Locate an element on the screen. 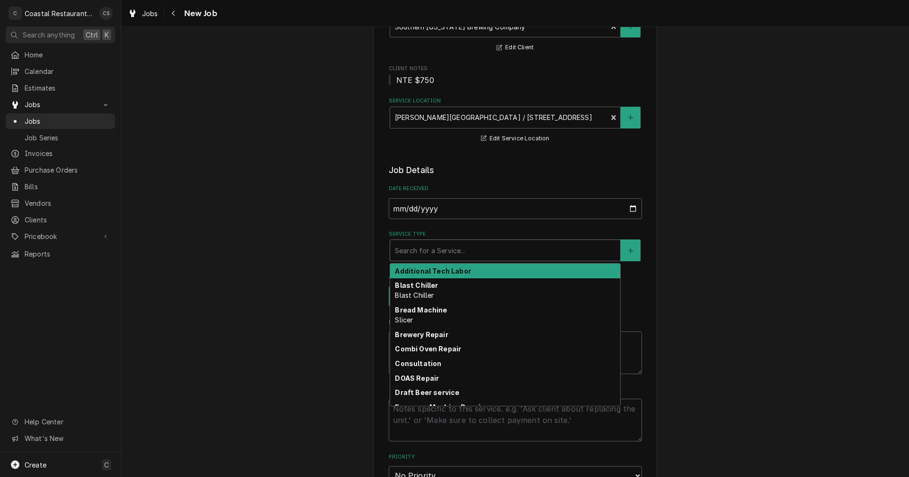 Image resolution: width=909 pixels, height=477 pixels. span: Reports is located at coordinates (67, 253).